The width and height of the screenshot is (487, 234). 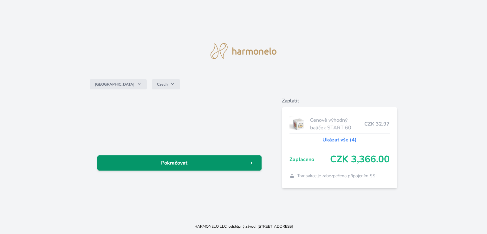 I want to click on button: Czech, so click(x=166, y=84).